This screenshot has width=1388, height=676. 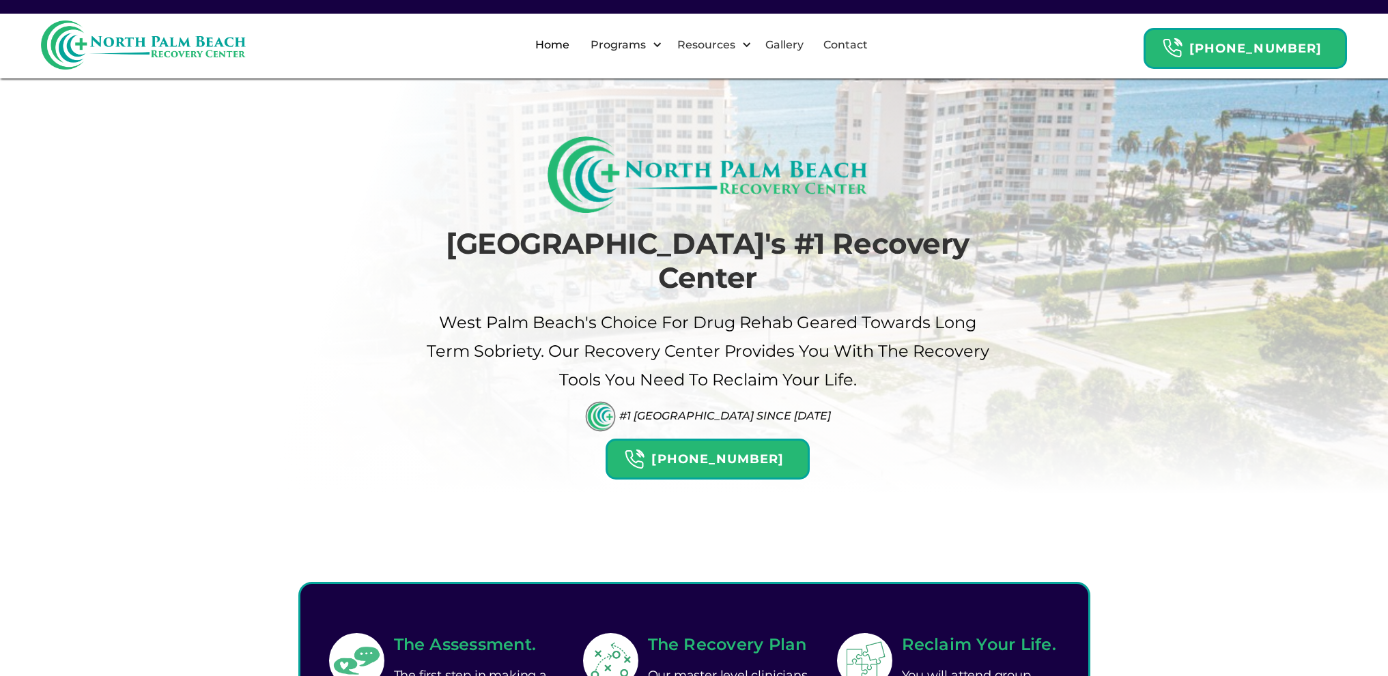 I want to click on a: Contact, so click(x=845, y=45).